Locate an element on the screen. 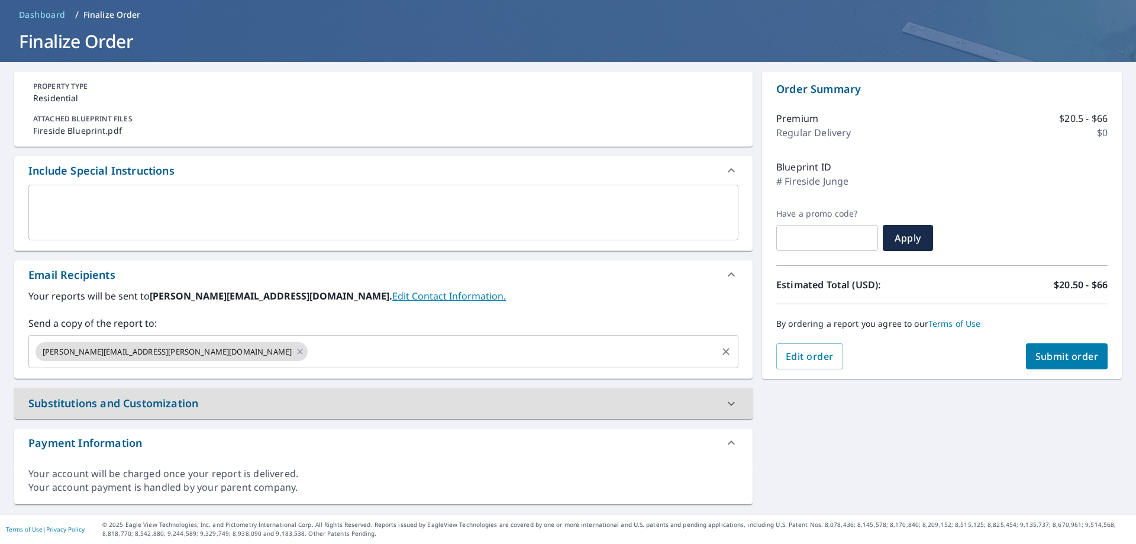 The width and height of the screenshot is (1136, 544). p: Premium is located at coordinates (797, 118).